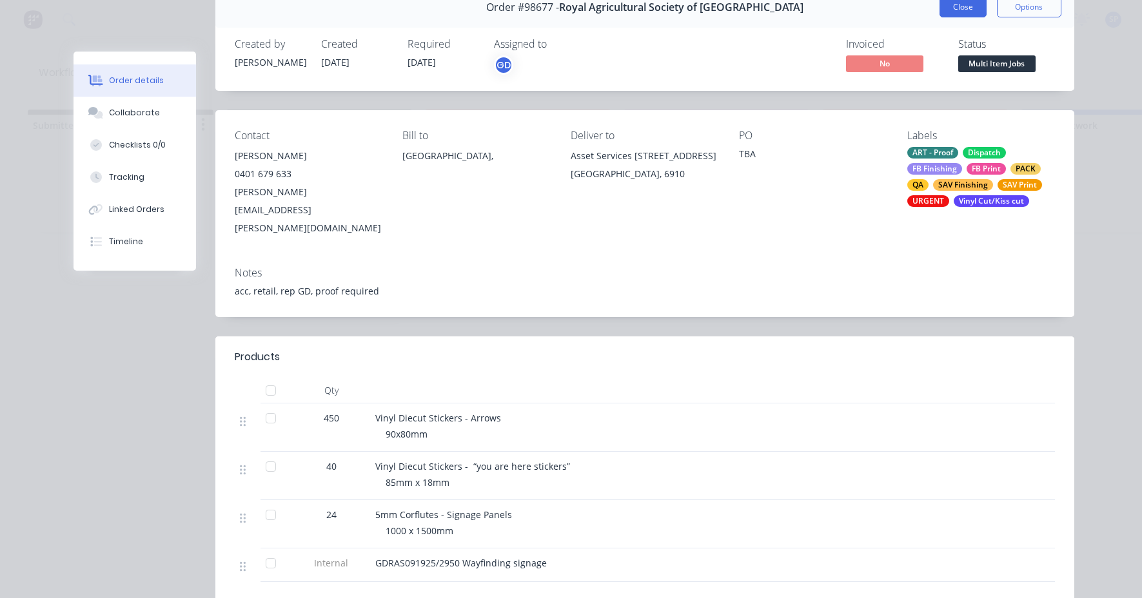 The height and width of the screenshot is (598, 1142). I want to click on span: Vinyl Diecut Stickers - Arrows, so click(438, 418).